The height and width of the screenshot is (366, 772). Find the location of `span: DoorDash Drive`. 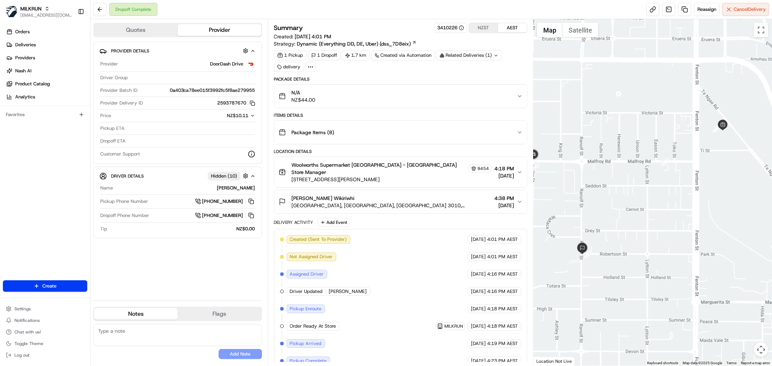

span: DoorDash Drive is located at coordinates (227, 64).